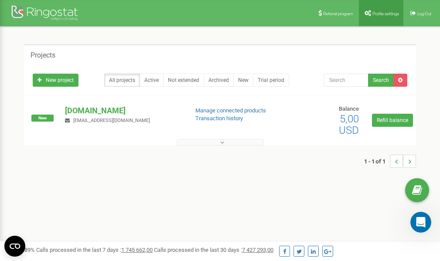 This screenshot has width=440, height=261. What do you see at coordinates (346, 80) in the screenshot?
I see `input: Search` at bounding box center [346, 80].